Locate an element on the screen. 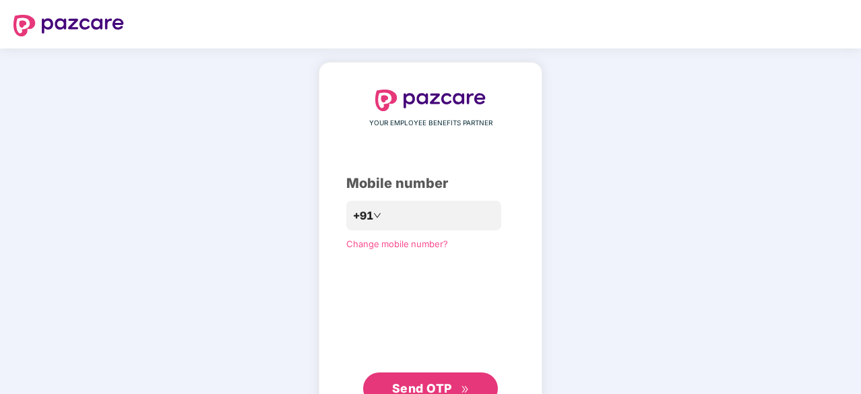 The height and width of the screenshot is (394, 861). div: Mobile number is located at coordinates (431, 183).